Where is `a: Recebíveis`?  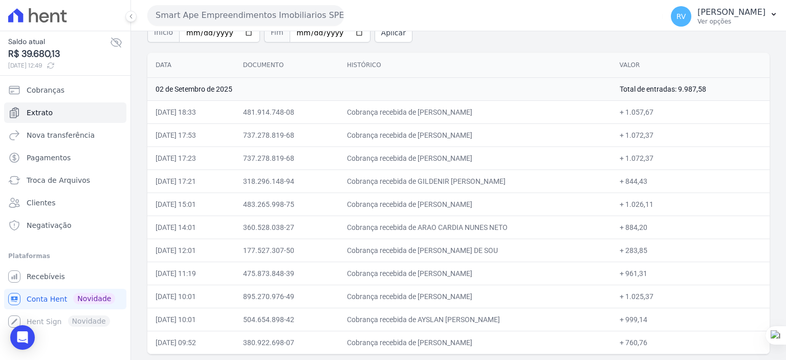 a: Recebíveis is located at coordinates (65, 276).